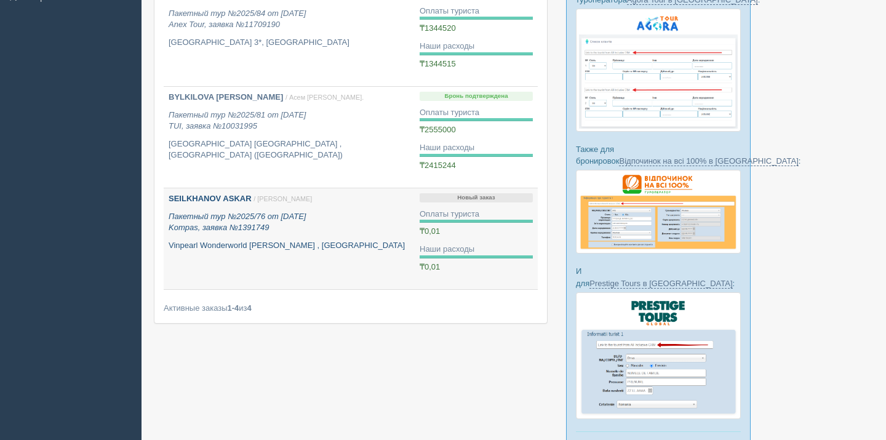 This screenshot has height=440, width=886. I want to click on span: ₸2555000, so click(438, 129).